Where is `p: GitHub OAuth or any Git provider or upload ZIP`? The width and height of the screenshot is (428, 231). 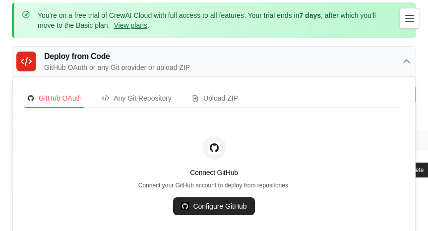 p: GitHub OAuth or any Git provider or upload ZIP is located at coordinates (117, 67).